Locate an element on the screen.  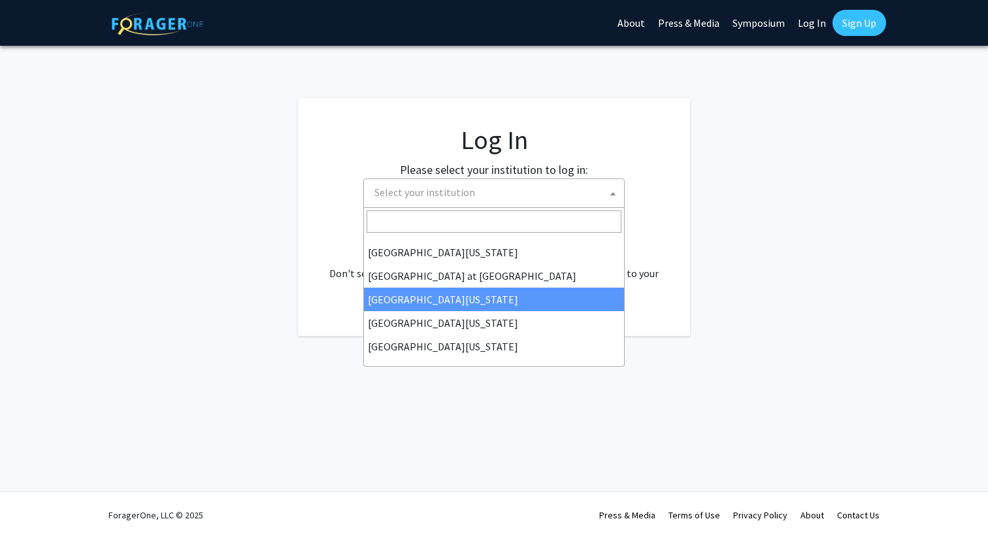
label: Please select your institution to log in: is located at coordinates (494, 169).